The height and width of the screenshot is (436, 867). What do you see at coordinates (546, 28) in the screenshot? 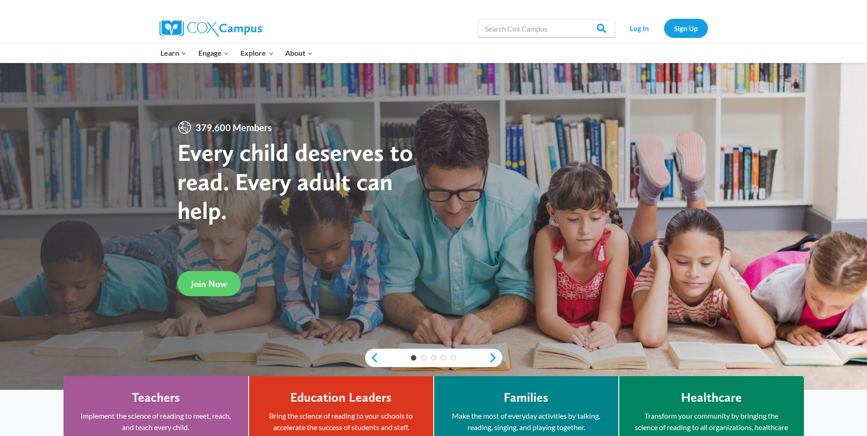
I see `input: Search Cox Campus` at bounding box center [546, 28].